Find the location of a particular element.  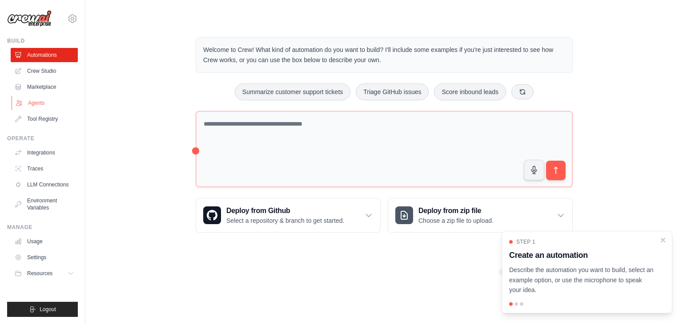

div: Manage is located at coordinates (42, 228).